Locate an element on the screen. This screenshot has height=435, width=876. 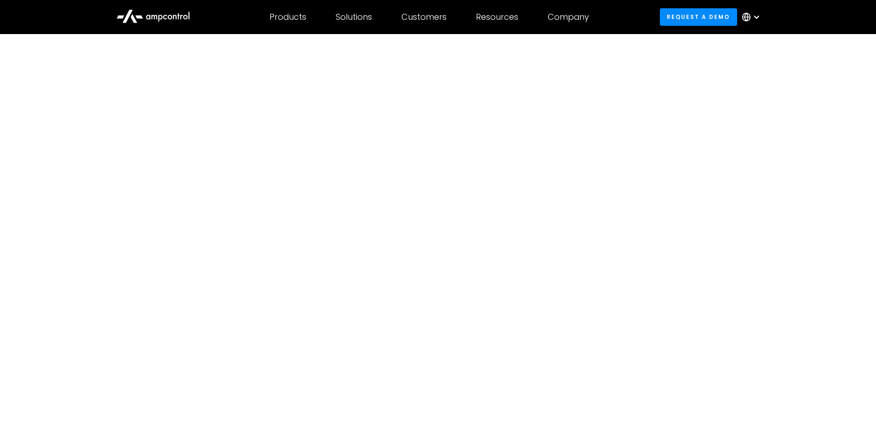
div: Solutions is located at coordinates (354, 17).